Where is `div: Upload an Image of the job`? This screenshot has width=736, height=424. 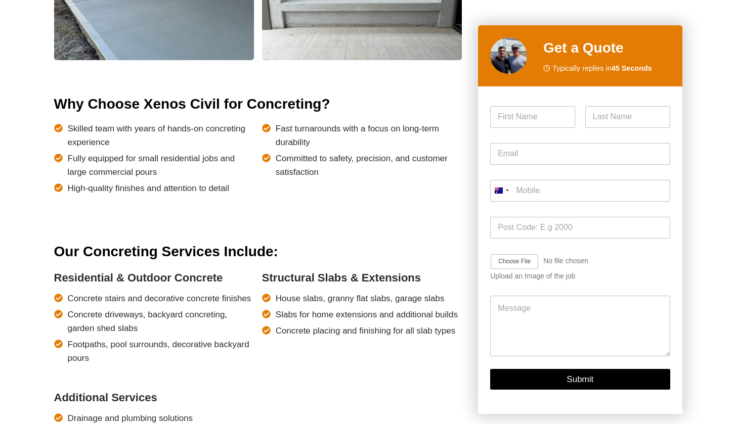
div: Upload an Image of the job is located at coordinates (579, 277).